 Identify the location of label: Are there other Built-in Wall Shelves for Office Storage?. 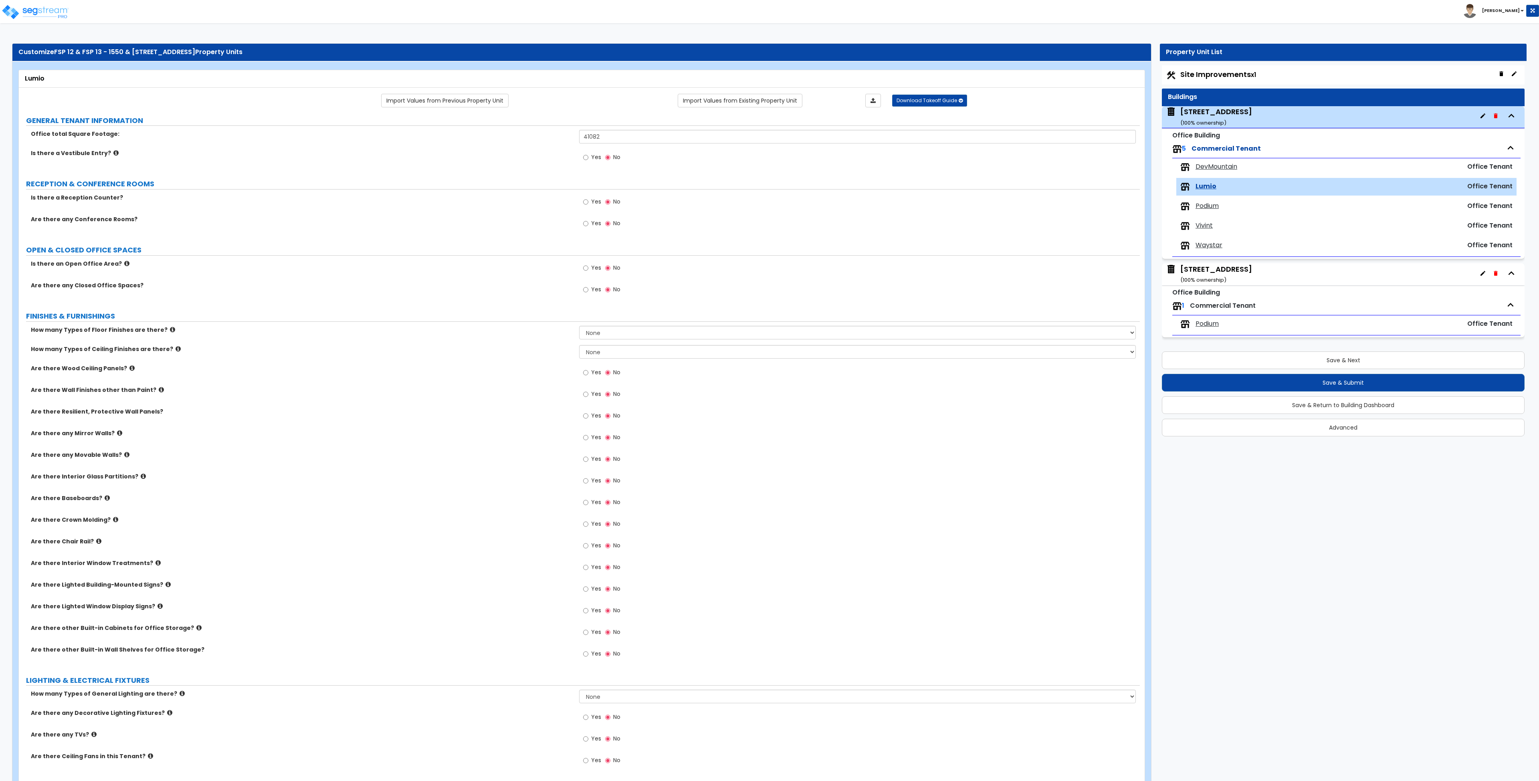
(302, 650).